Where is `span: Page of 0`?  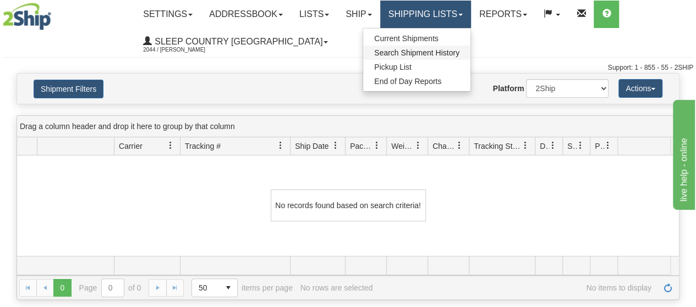 span: Page of 0 is located at coordinates (110, 288).